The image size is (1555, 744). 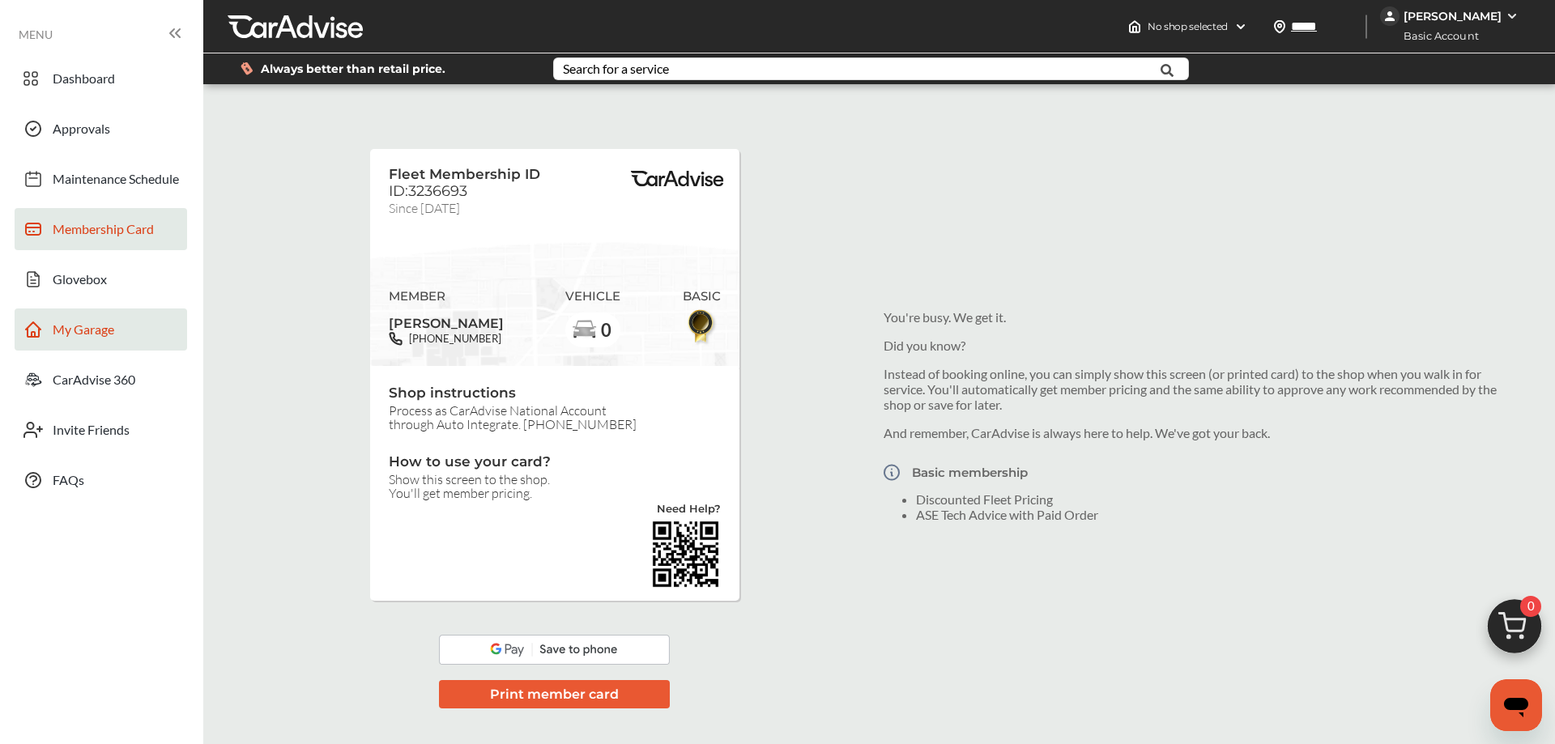 What do you see at coordinates (91, 432) in the screenshot?
I see `span: Invite Friends` at bounding box center [91, 432].